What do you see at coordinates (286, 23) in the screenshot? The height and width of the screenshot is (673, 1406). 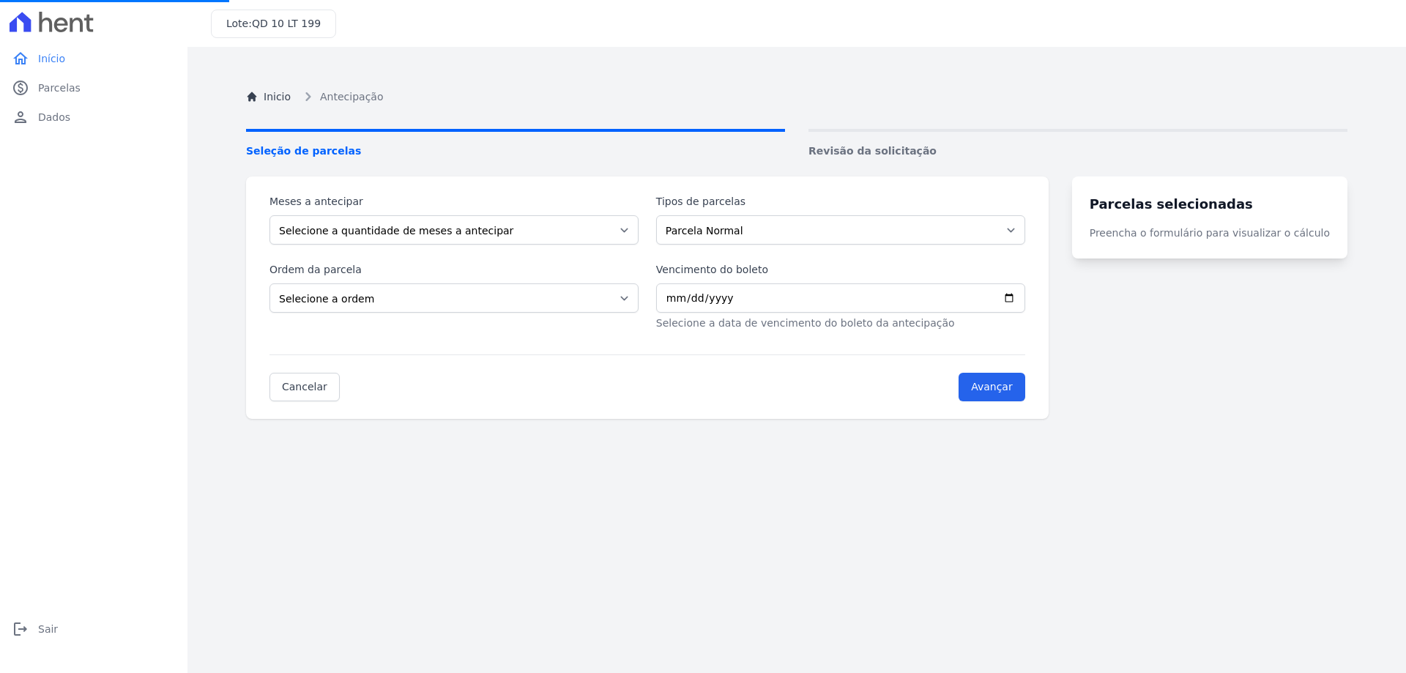 I see `span: QD 10 LT 199` at bounding box center [286, 23].